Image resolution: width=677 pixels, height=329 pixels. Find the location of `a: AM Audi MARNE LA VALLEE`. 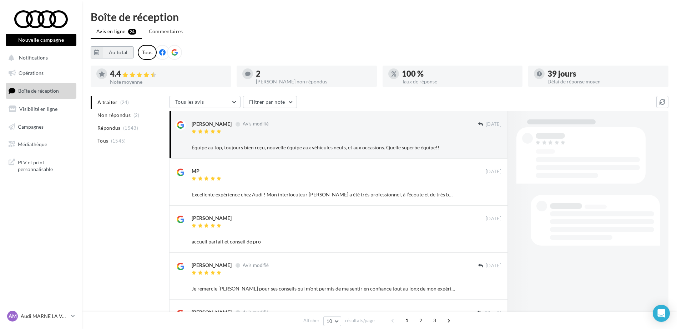

a: AM Audi MARNE LA VALLEE is located at coordinates (41, 317).